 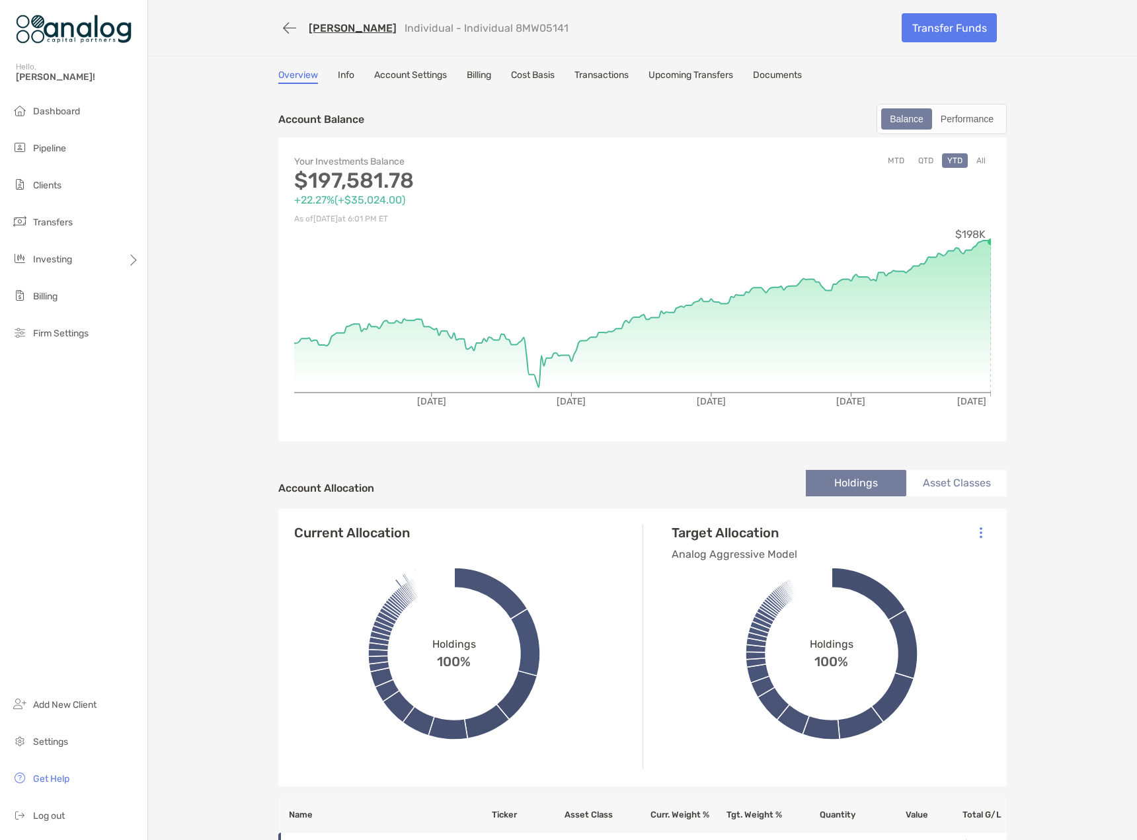 What do you see at coordinates (949, 28) in the screenshot?
I see `a: Transfer Funds` at bounding box center [949, 28].